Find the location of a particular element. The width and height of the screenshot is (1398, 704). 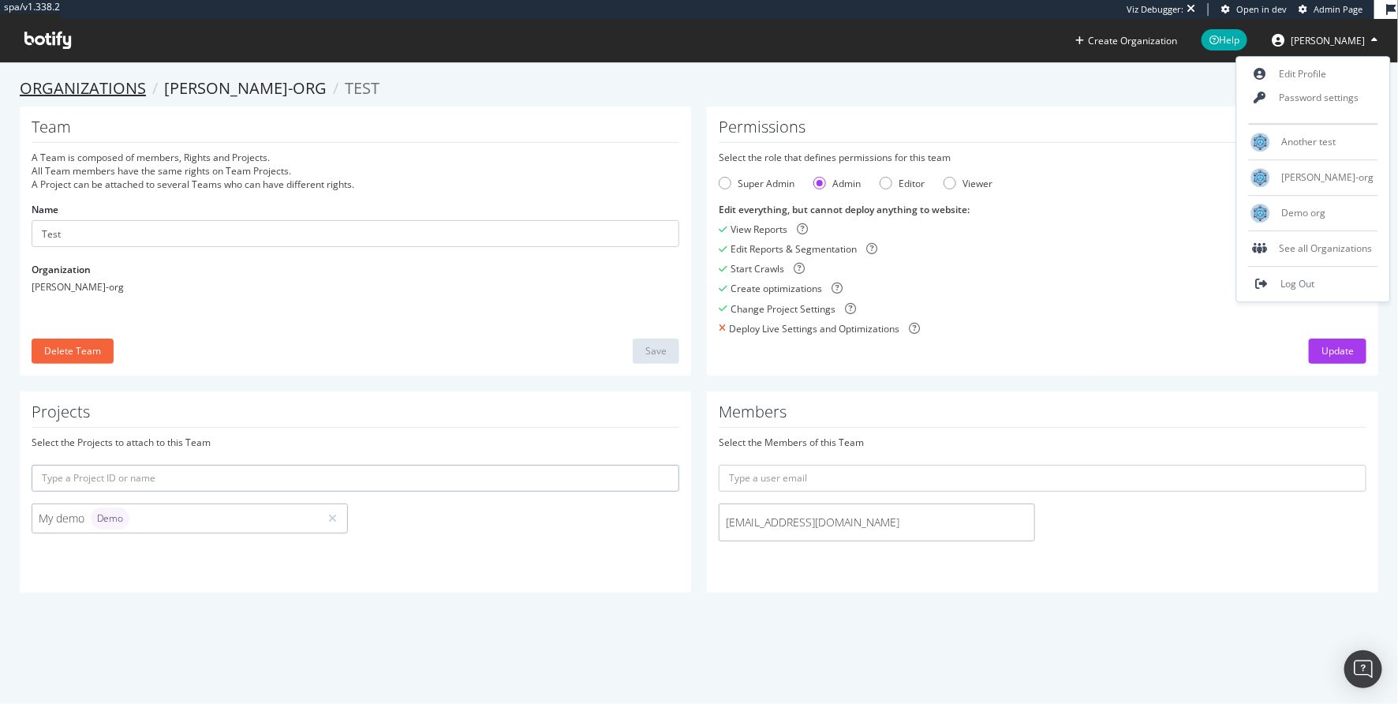

label: Organization is located at coordinates (61, 269).